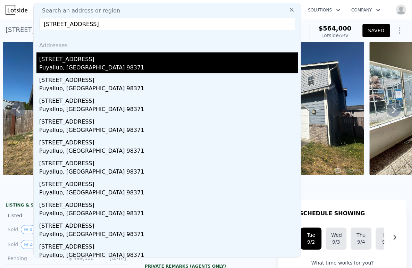 The image size is (412, 268). What do you see at coordinates (336, 235) in the screenshot?
I see `div: Wed` at bounding box center [336, 235].